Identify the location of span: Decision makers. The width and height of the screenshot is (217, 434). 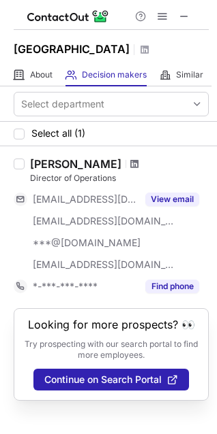
(114, 75).